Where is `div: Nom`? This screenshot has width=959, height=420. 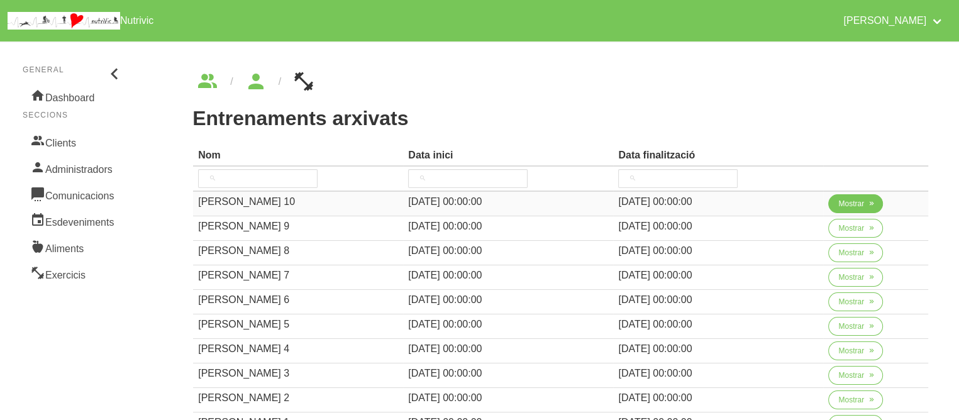 div: Nom is located at coordinates (298, 155).